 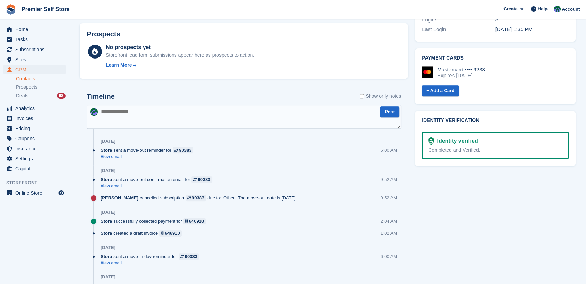 What do you see at coordinates (180, 65) in the screenshot?
I see `a: Learn More` at bounding box center [180, 65].